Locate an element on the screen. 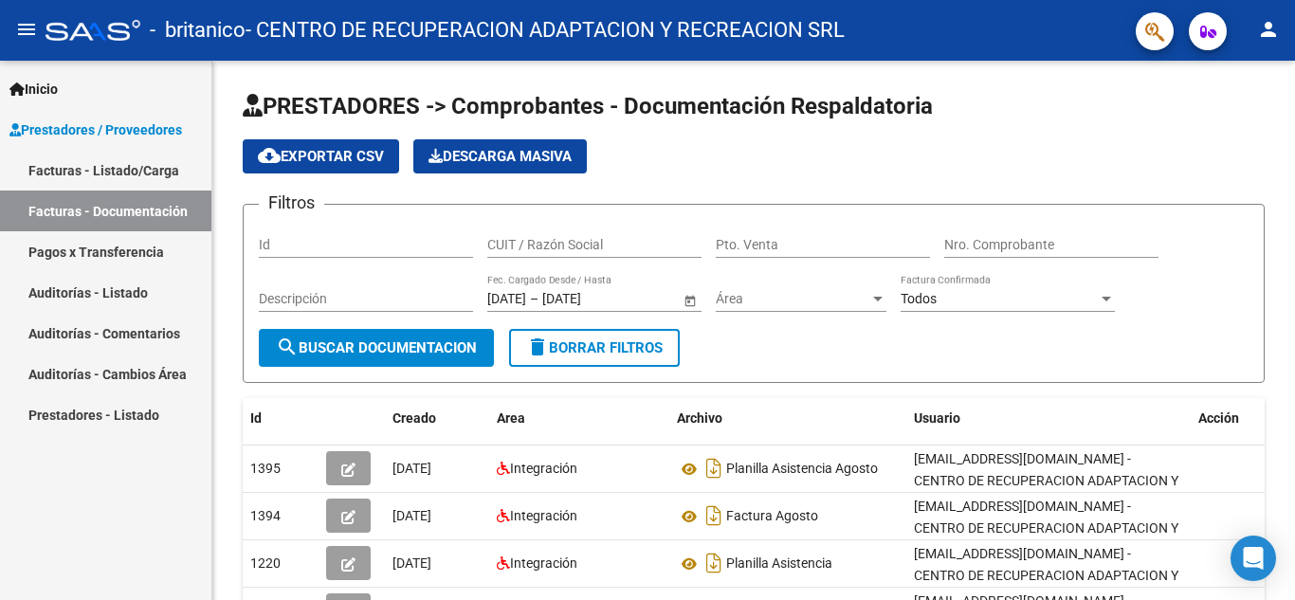 This screenshot has height=600, width=1295. button: Open calendar is located at coordinates (689, 300).